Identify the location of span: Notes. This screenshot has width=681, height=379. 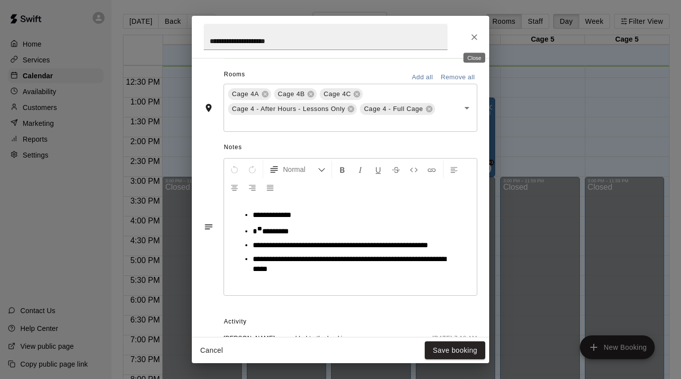
(350, 148).